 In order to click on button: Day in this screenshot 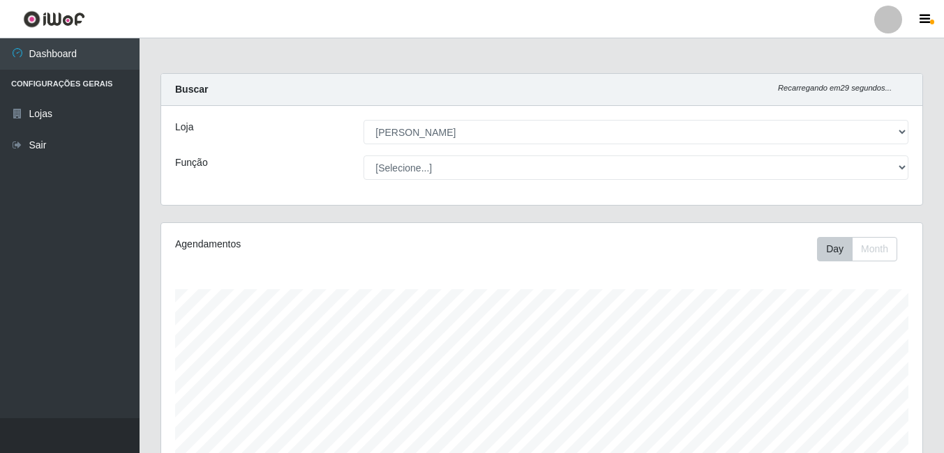, I will do `click(834, 249)`.